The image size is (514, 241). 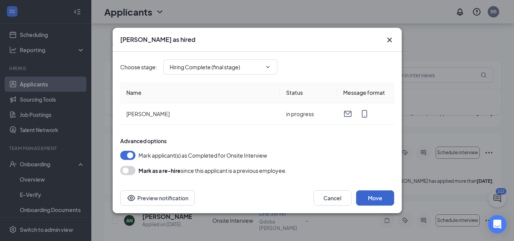 What do you see at coordinates (308, 92) in the screenshot?
I see `th: Status` at bounding box center [308, 92].